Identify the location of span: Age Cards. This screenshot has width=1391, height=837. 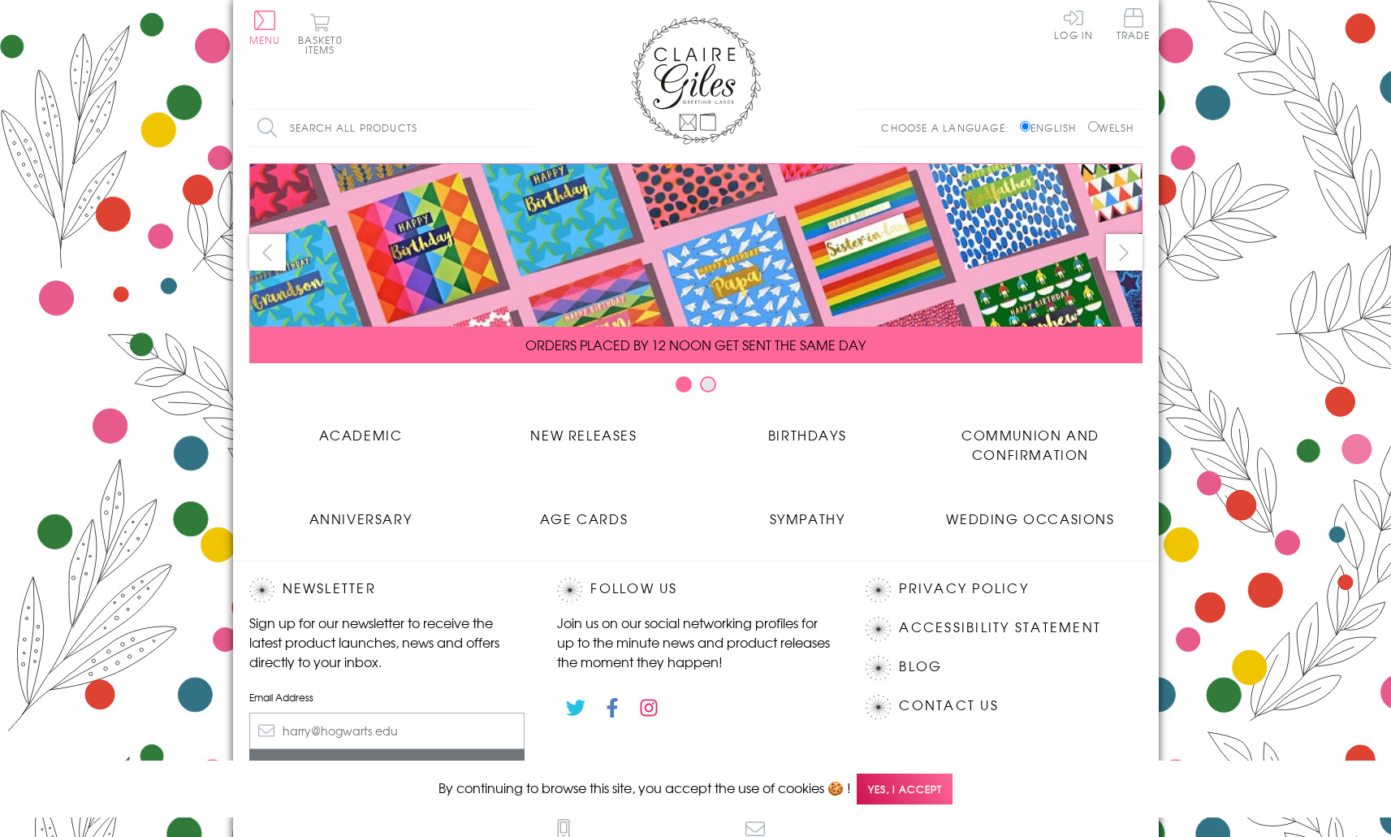
(584, 518).